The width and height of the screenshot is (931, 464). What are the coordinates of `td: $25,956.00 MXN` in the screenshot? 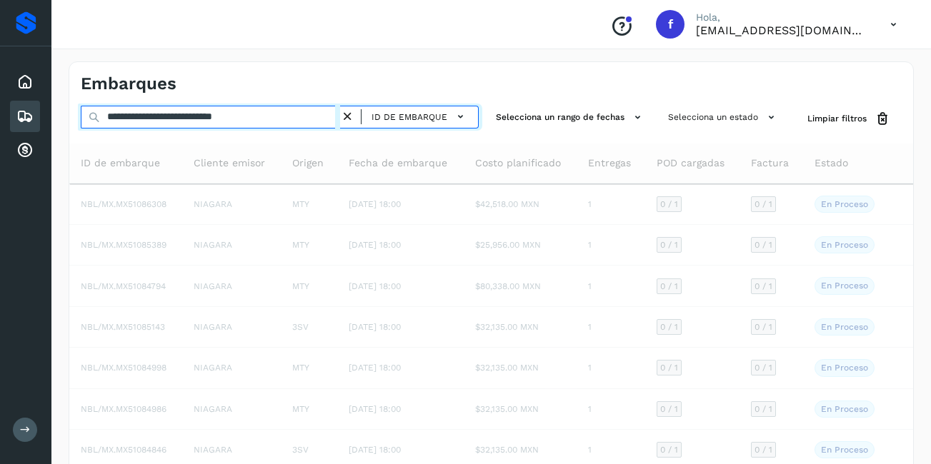 It's located at (520, 245).